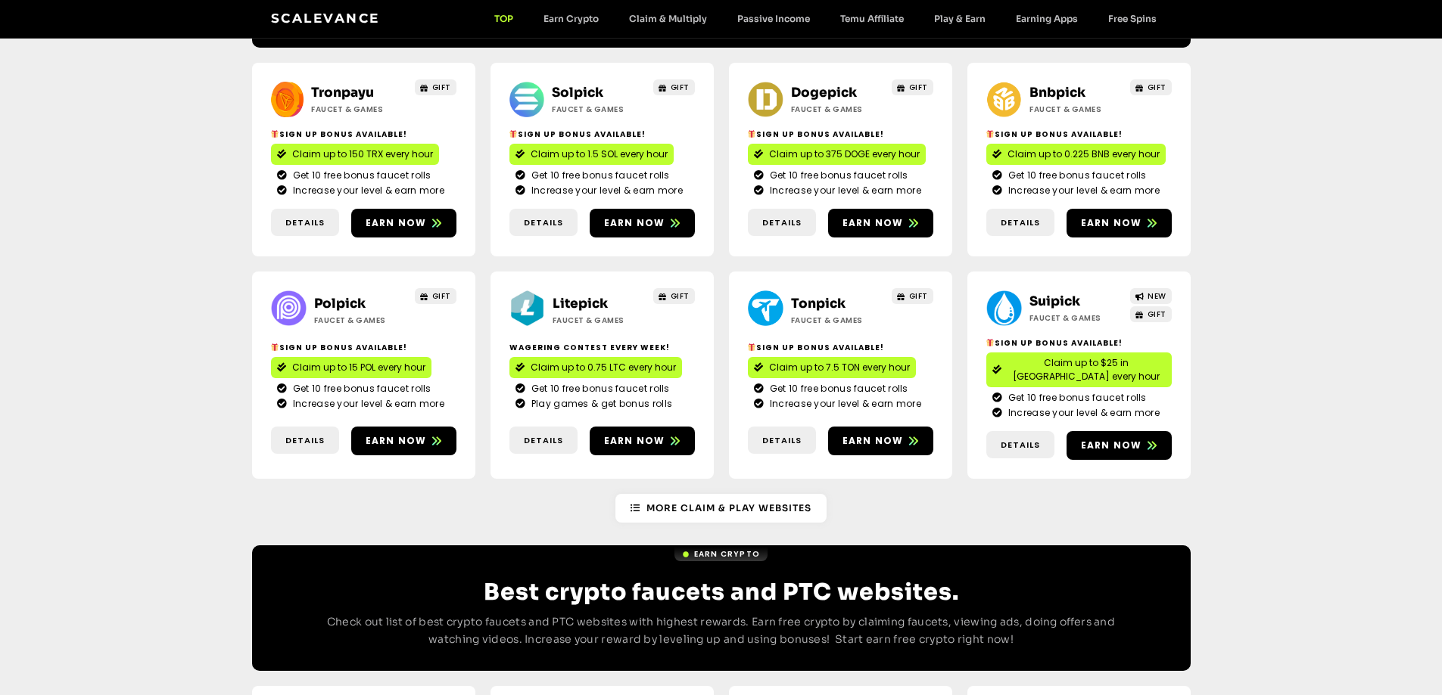 This screenshot has width=1442, height=695. Describe the element at coordinates (823, 92) in the screenshot. I see `a: Dogepick` at that location.